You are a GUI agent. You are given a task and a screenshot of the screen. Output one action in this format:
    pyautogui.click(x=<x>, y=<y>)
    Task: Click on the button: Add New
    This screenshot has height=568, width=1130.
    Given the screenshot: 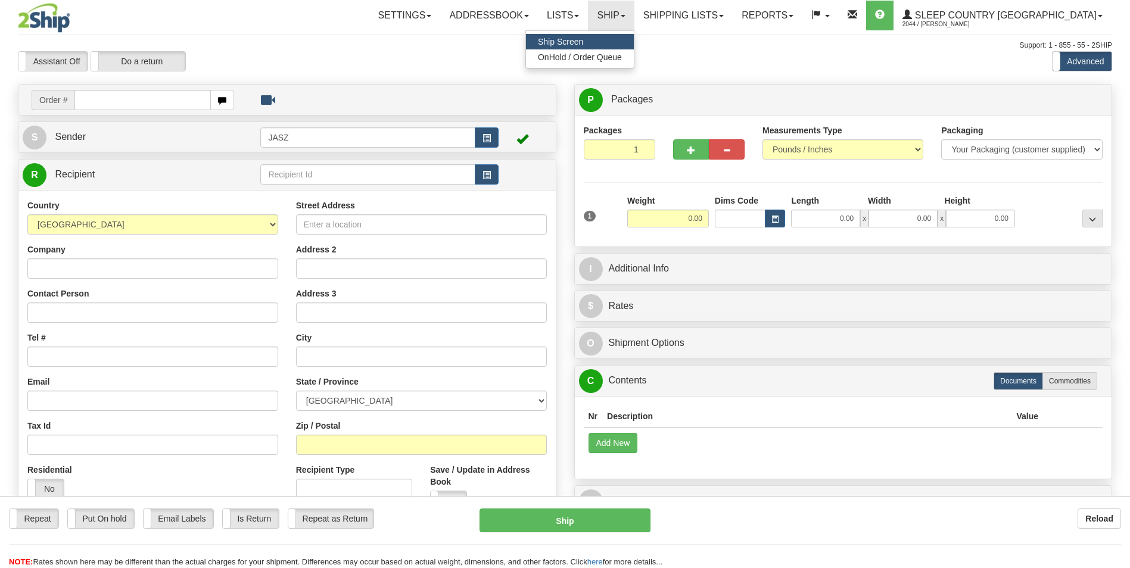 What is the action you would take?
    pyautogui.click(x=613, y=443)
    